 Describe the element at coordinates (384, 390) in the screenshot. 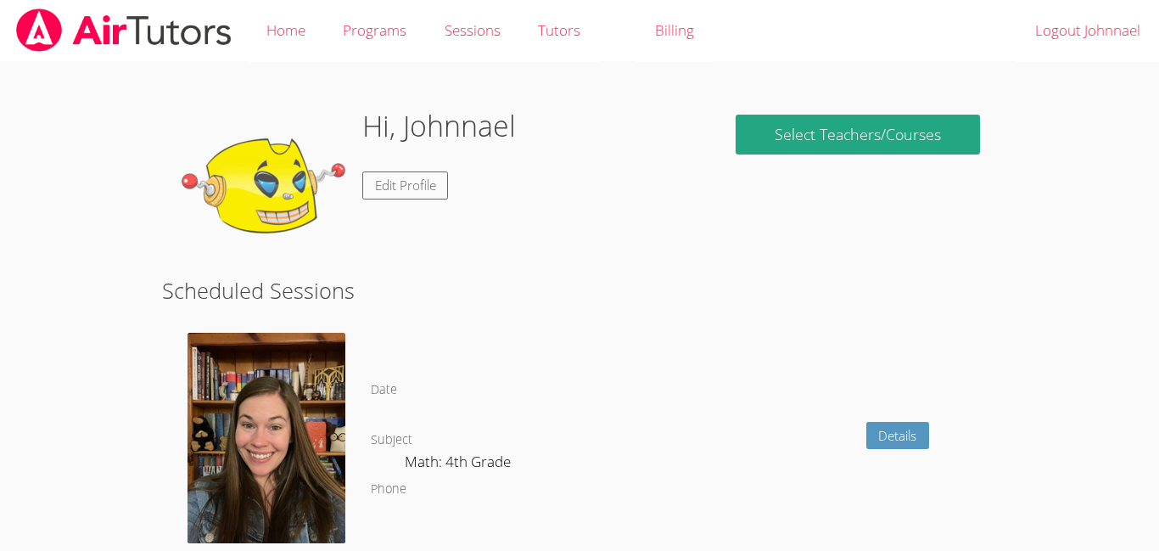

I see `dt: Date` at that location.